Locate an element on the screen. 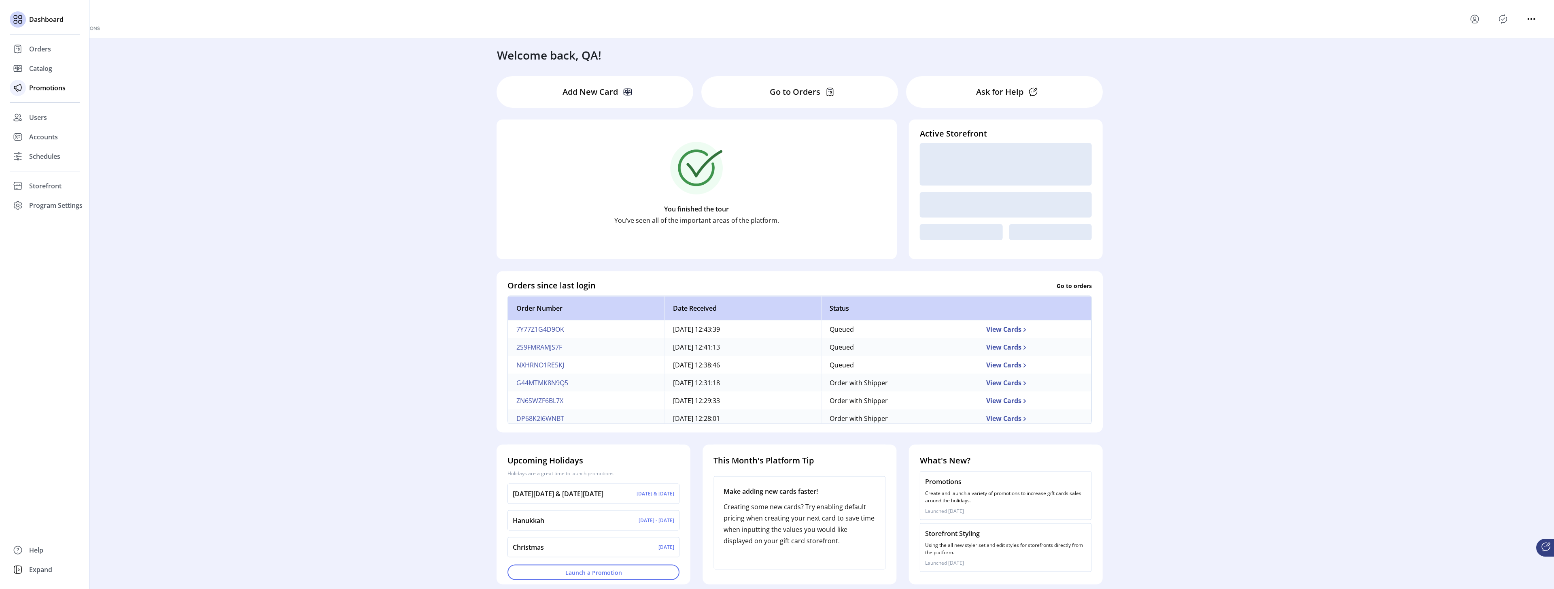 This screenshot has width=1554, height=589. span: Launch a Promotion is located at coordinates (593, 572).